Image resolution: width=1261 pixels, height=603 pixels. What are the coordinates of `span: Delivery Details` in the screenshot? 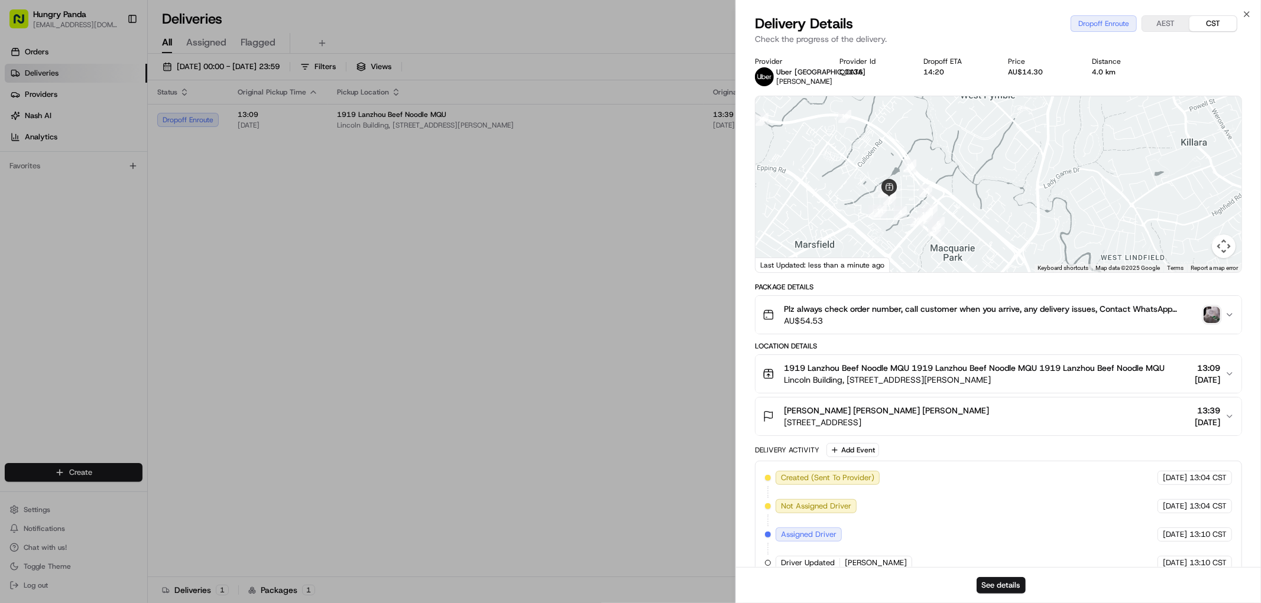 It's located at (804, 24).